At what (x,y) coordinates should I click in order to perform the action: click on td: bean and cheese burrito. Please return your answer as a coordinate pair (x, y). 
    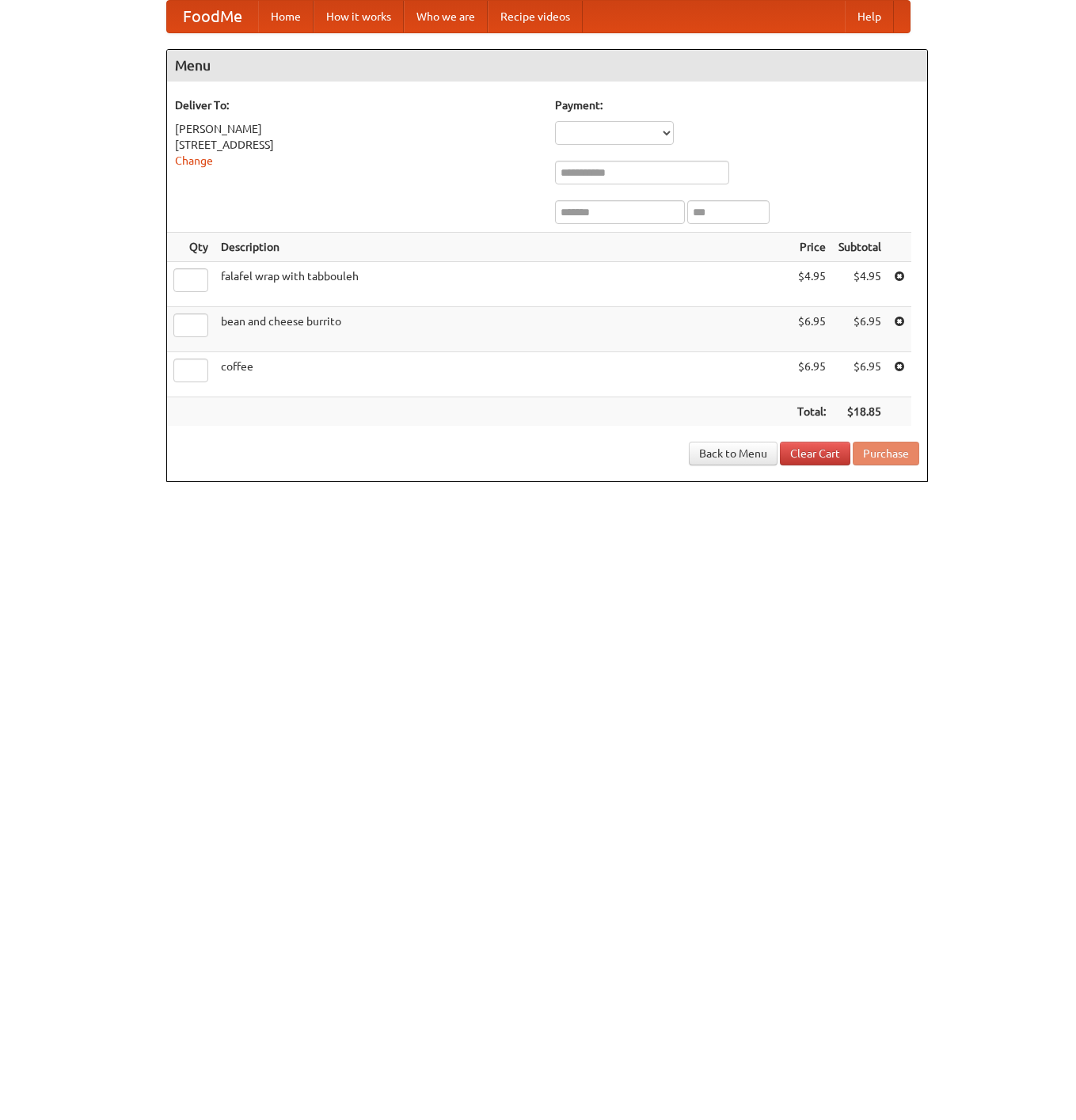
    Looking at the image, I should click on (503, 329).